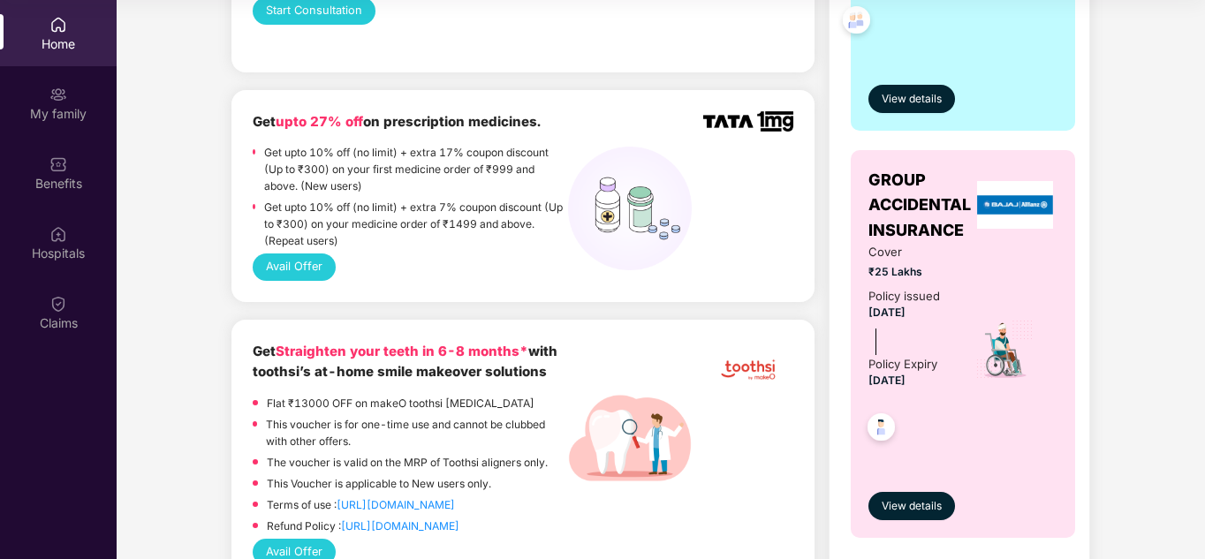 The image size is (1205, 559). Describe the element at coordinates (416, 169) in the screenshot. I see `p: Get upto 10% off (no limit) + extra 17% coupon discount (Up to ₹300) on your first medicine order...` at that location.